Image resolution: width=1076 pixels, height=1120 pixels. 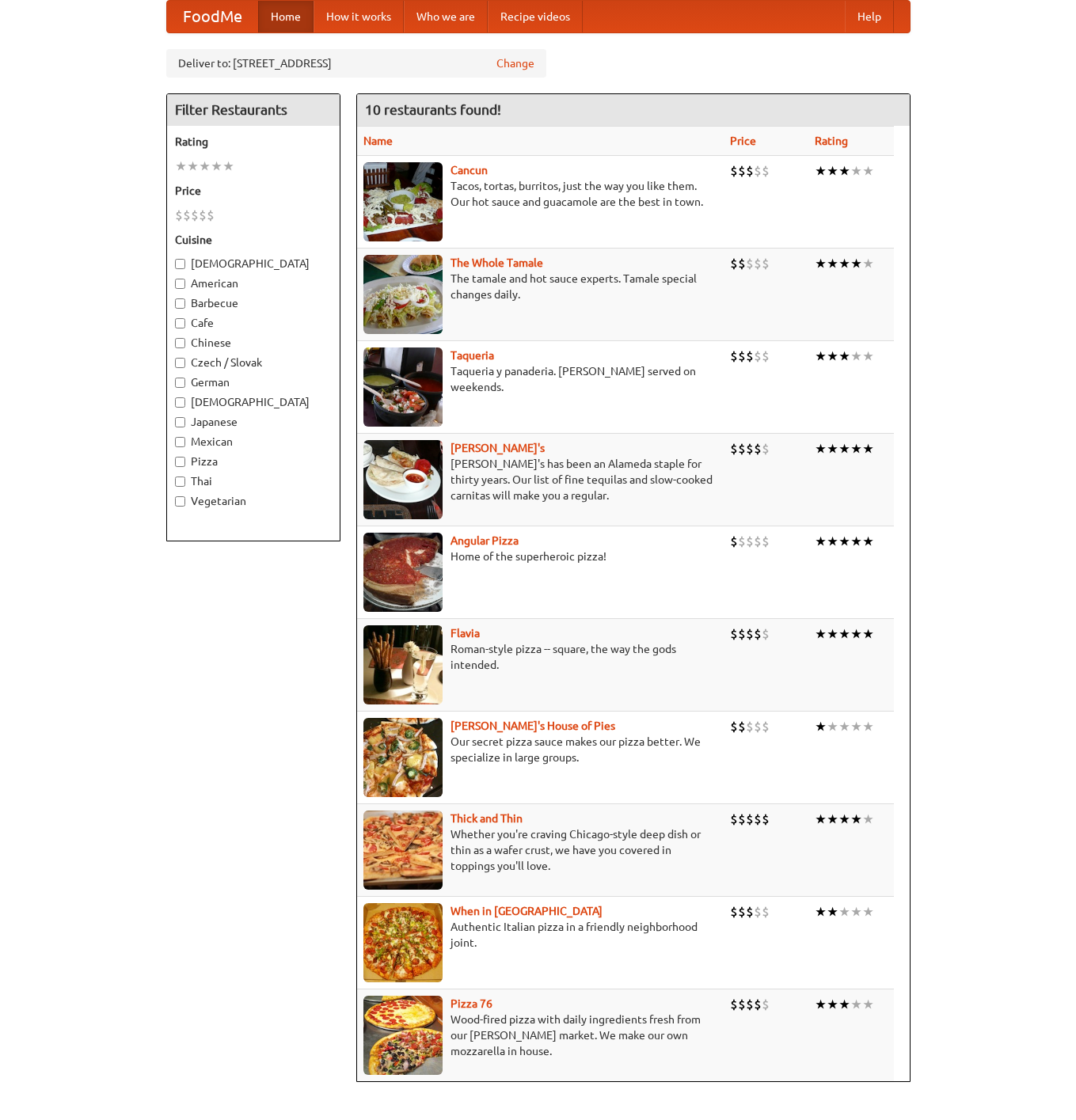 What do you see at coordinates (536, 17) in the screenshot?
I see `a: Recipe videos` at bounding box center [536, 17].